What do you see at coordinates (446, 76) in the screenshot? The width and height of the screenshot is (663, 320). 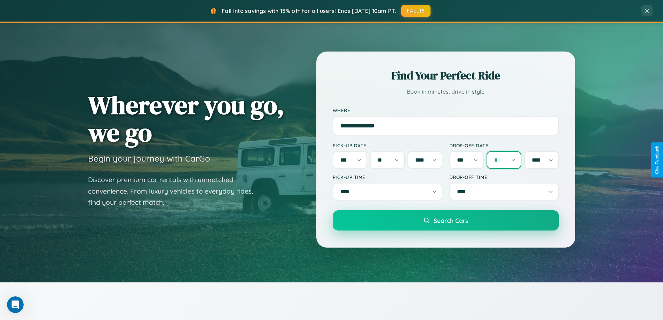 I see `h2: Find Your Perfect Ride` at bounding box center [446, 76].